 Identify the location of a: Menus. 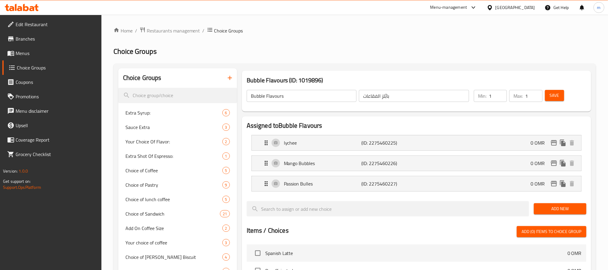
(52, 53).